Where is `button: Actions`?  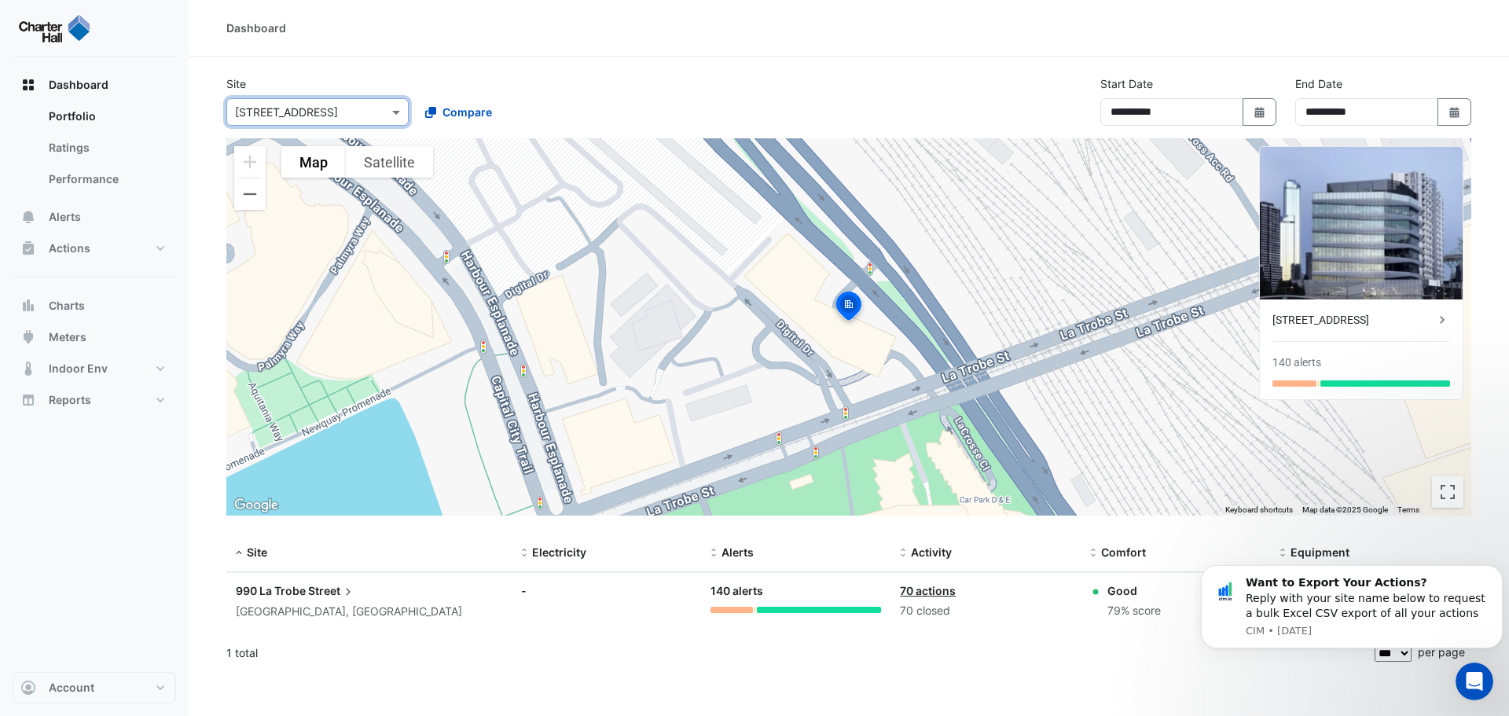
button: Actions is located at coordinates (94, 248).